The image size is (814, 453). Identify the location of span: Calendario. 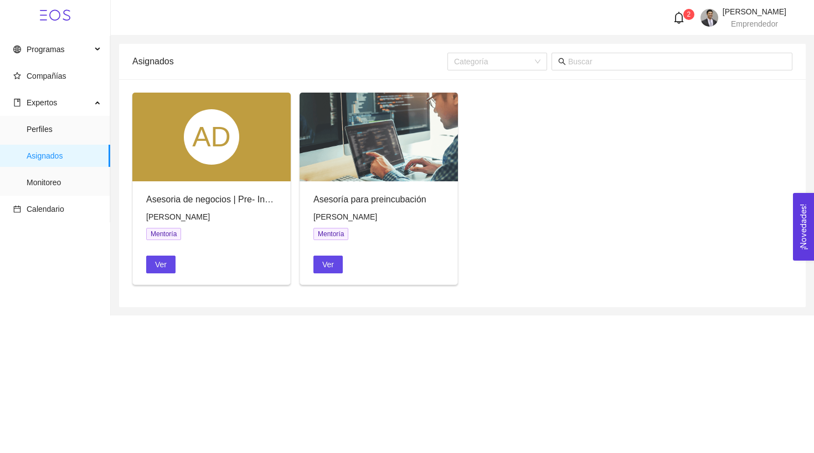
(45, 209).